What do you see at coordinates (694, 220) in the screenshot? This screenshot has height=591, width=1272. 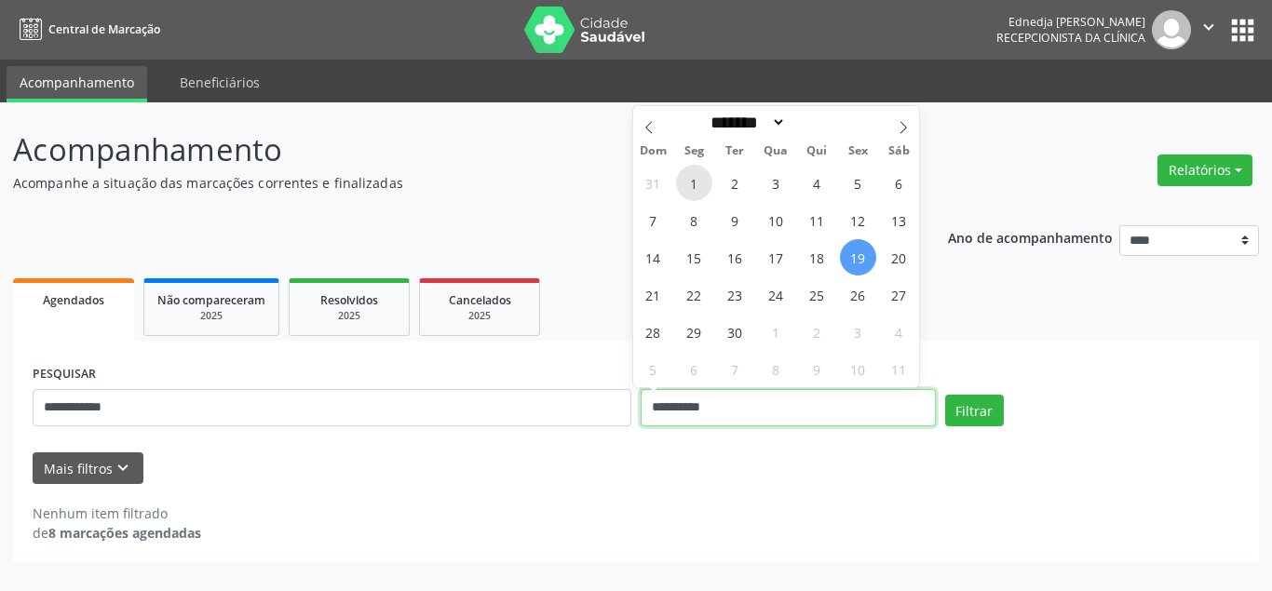 I see `span: Setembro 8, 2025` at bounding box center [694, 220].